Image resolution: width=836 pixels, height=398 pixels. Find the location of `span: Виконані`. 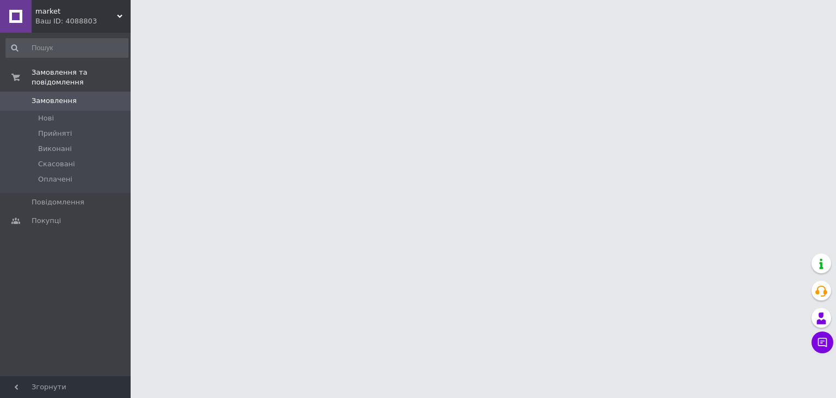

span: Виконані is located at coordinates (55, 149).